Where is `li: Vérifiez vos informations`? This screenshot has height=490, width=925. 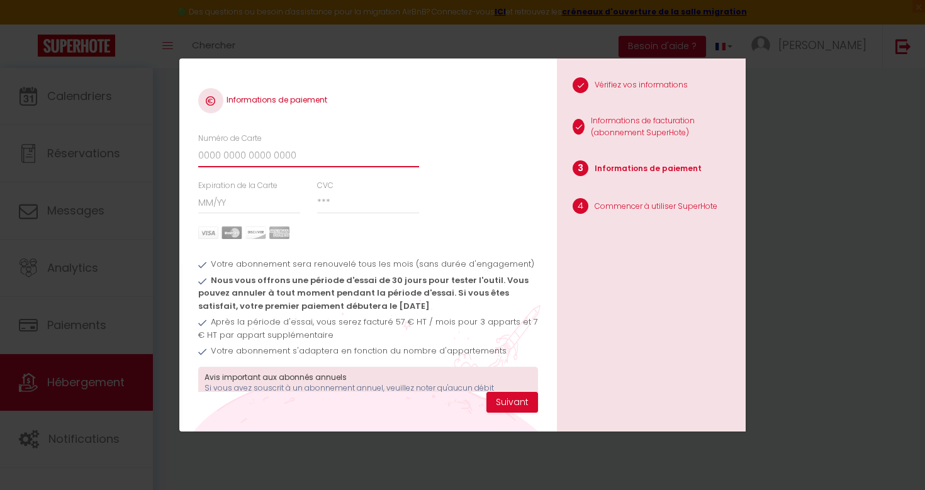
li: Vérifiez vos informations is located at coordinates (651, 87).